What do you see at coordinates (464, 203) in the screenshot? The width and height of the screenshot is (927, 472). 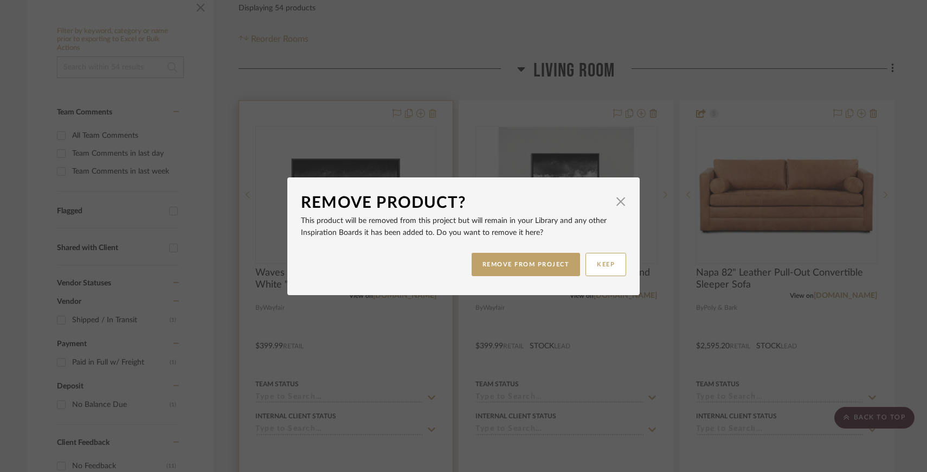 I see `dialog-header: Remove Product?` at bounding box center [464, 203].